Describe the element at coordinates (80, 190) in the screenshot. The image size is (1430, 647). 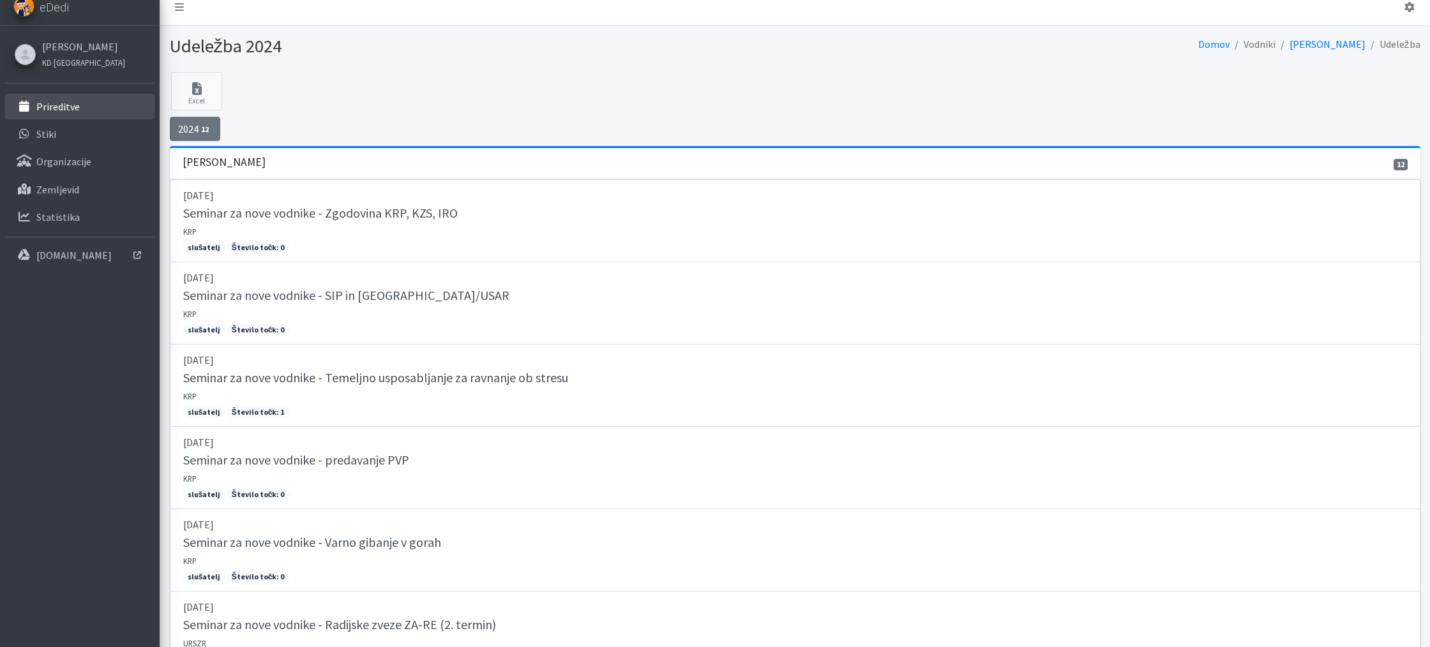
I see `a: Zemljevid` at that location.